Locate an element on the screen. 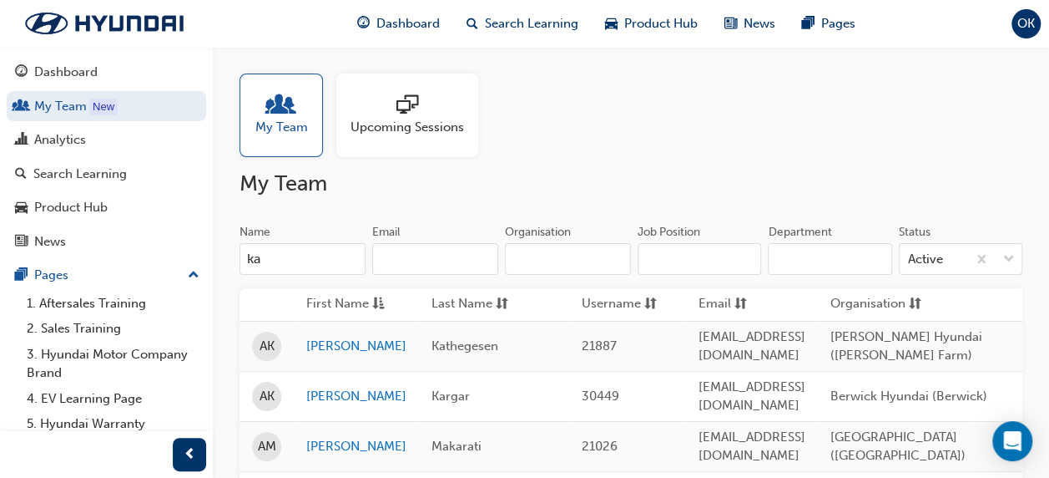 The height and width of the screenshot is (478, 1049). span: Organisation is located at coordinates (868, 304).